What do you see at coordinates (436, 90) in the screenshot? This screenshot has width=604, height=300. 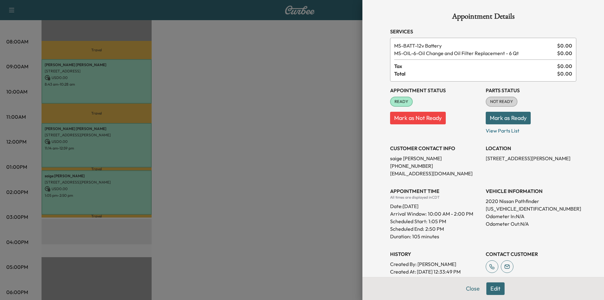 I see `h3: Appointment Status` at bounding box center [436, 90].